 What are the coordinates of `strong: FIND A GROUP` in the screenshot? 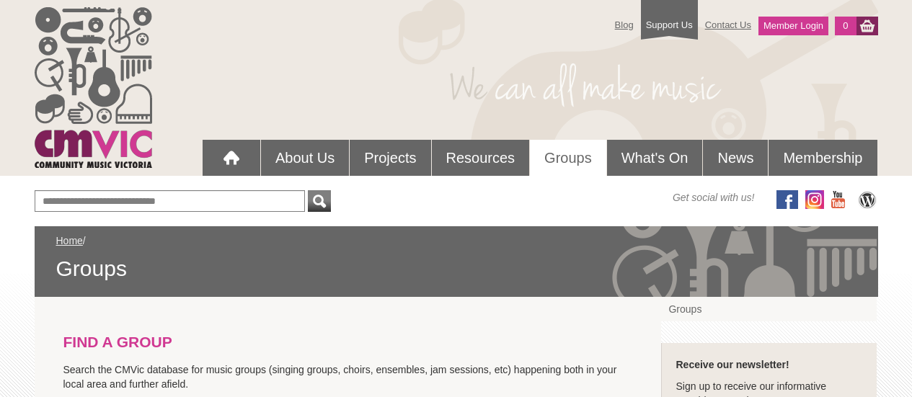 It's located at (118, 342).